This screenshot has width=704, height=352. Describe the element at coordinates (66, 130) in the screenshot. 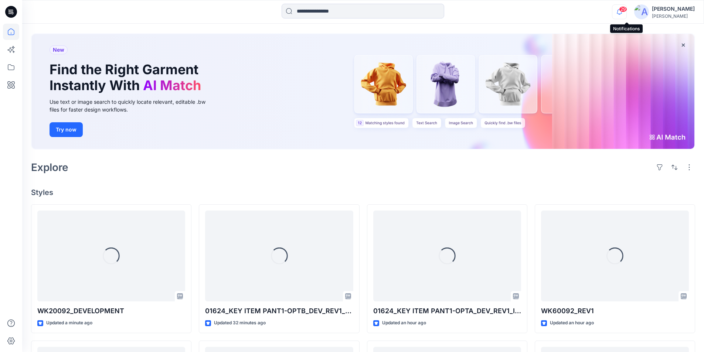

I see `a: Try now` at that location.